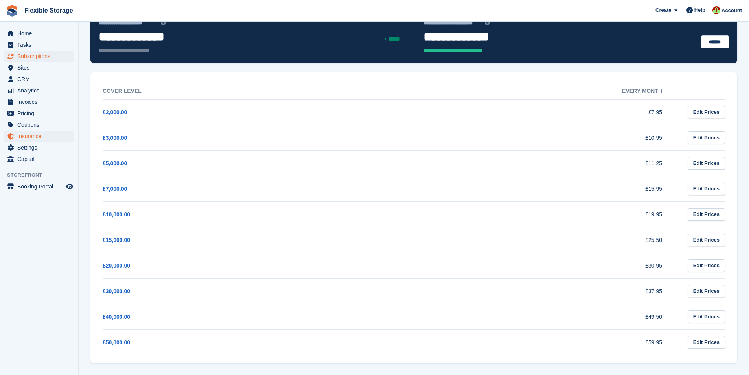  Describe the element at coordinates (41, 33) in the screenshot. I see `span: Home` at that location.